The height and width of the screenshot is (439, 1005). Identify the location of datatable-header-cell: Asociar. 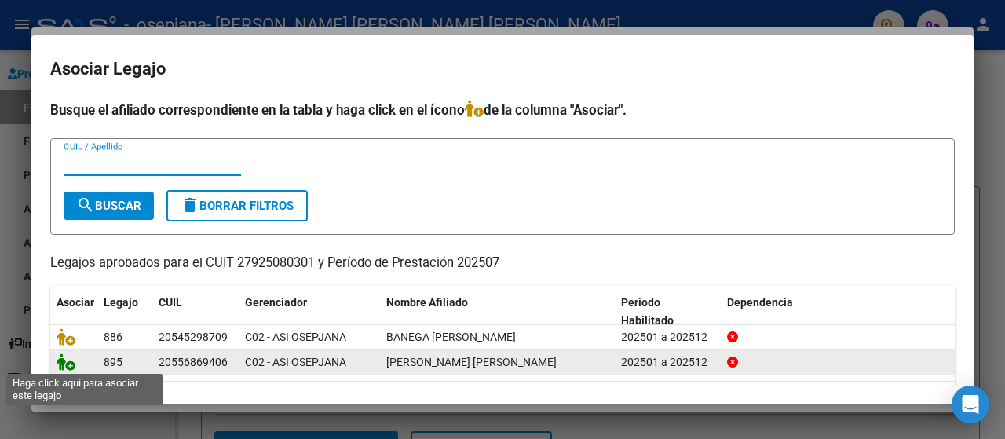
(74, 312).